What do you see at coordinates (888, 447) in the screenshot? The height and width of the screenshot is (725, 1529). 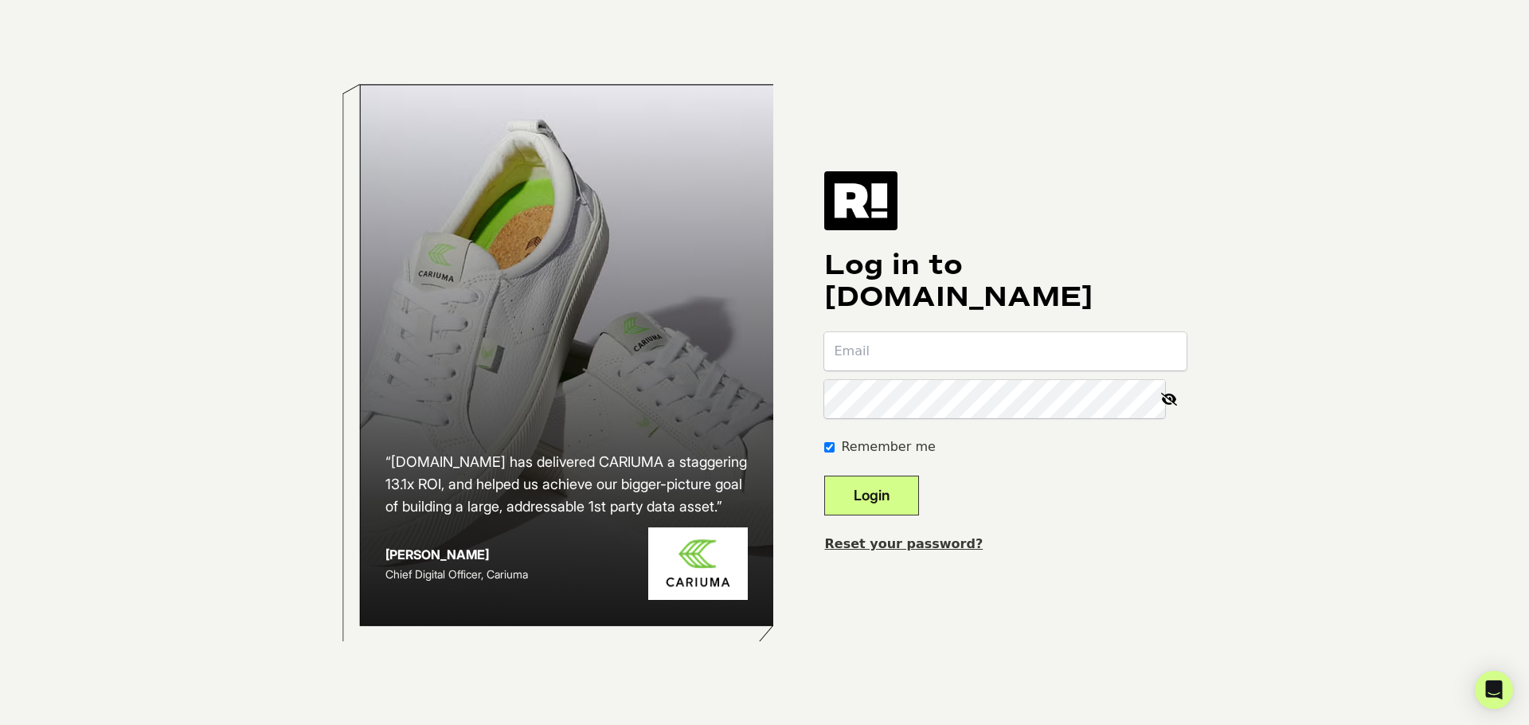 I see `label: Remember me` at bounding box center [888, 447].